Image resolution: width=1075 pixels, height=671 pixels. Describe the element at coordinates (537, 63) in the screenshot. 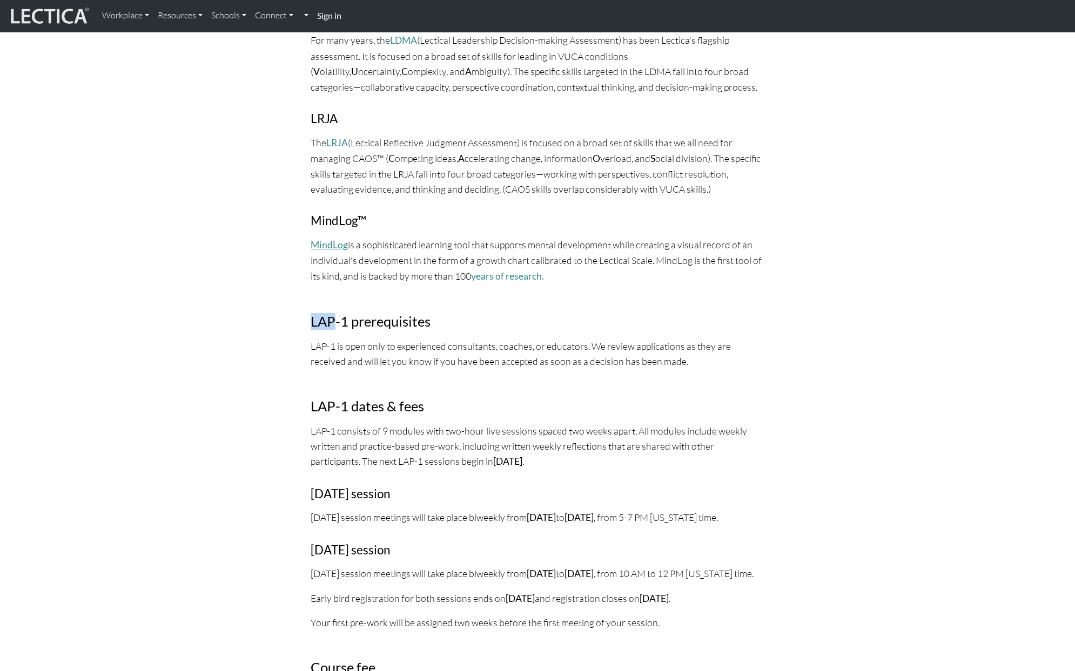

I see `p: For many years, the (Lectical Leadership Decision-making Assessment) has been Lectica's flagship ...` at that location.